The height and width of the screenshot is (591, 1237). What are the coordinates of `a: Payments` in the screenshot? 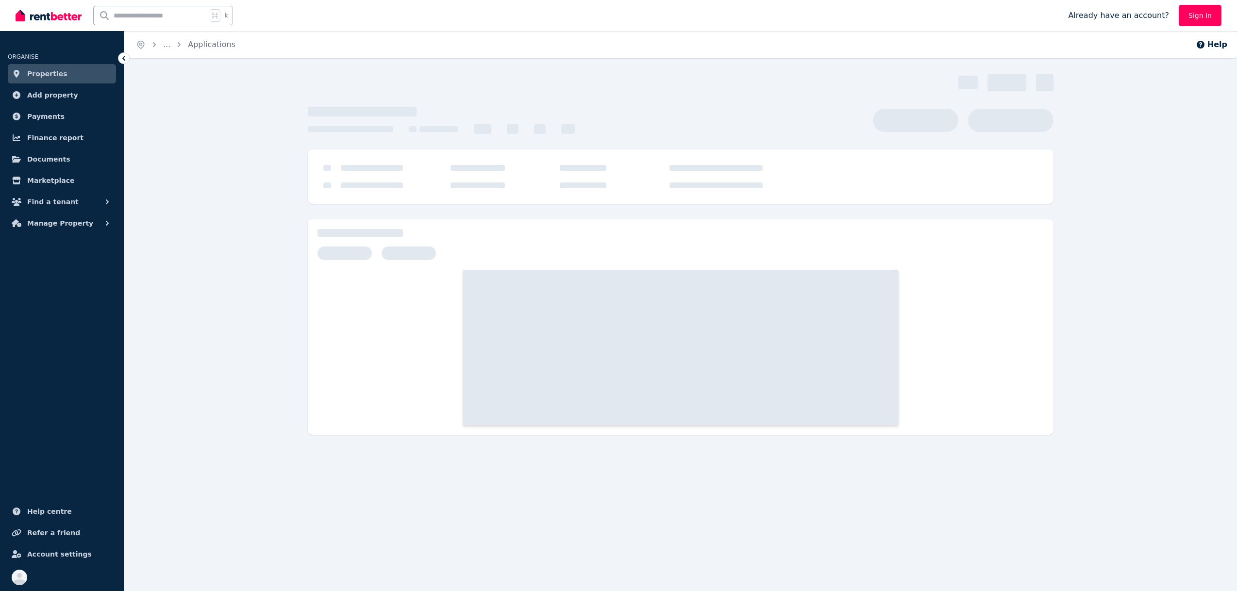 It's located at (62, 116).